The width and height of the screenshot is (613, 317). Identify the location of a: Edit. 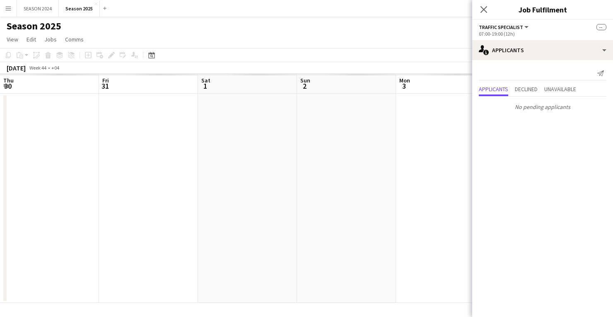
(31, 39).